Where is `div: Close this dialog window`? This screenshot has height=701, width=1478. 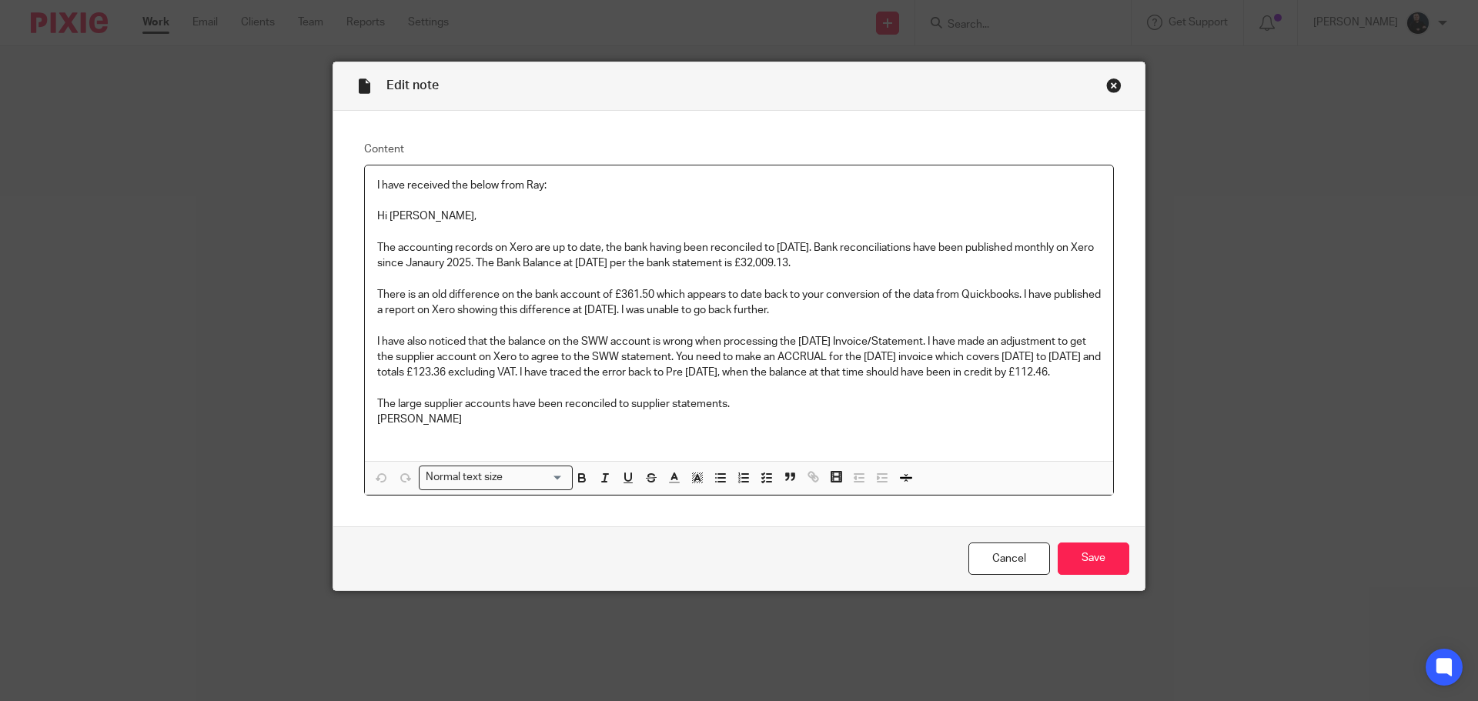 div: Close this dialog window is located at coordinates (1114, 85).